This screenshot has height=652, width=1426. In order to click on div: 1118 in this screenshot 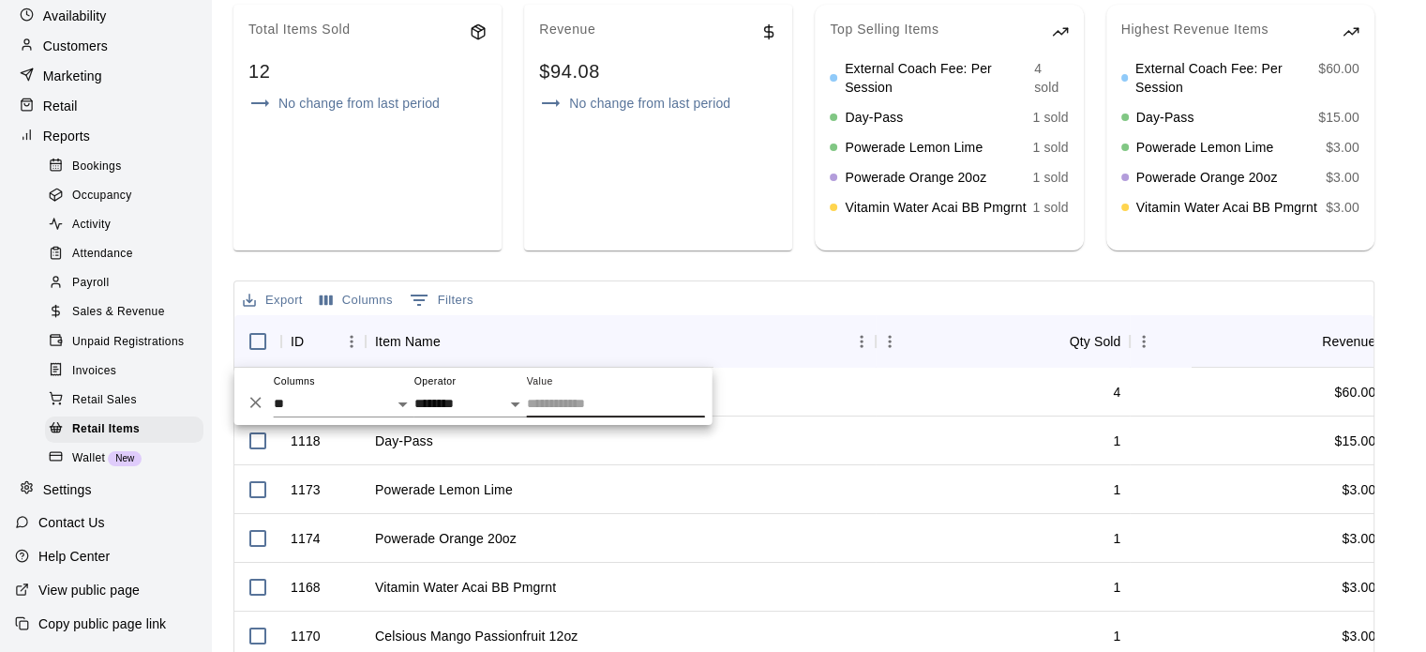, I will do `click(306, 441)`.